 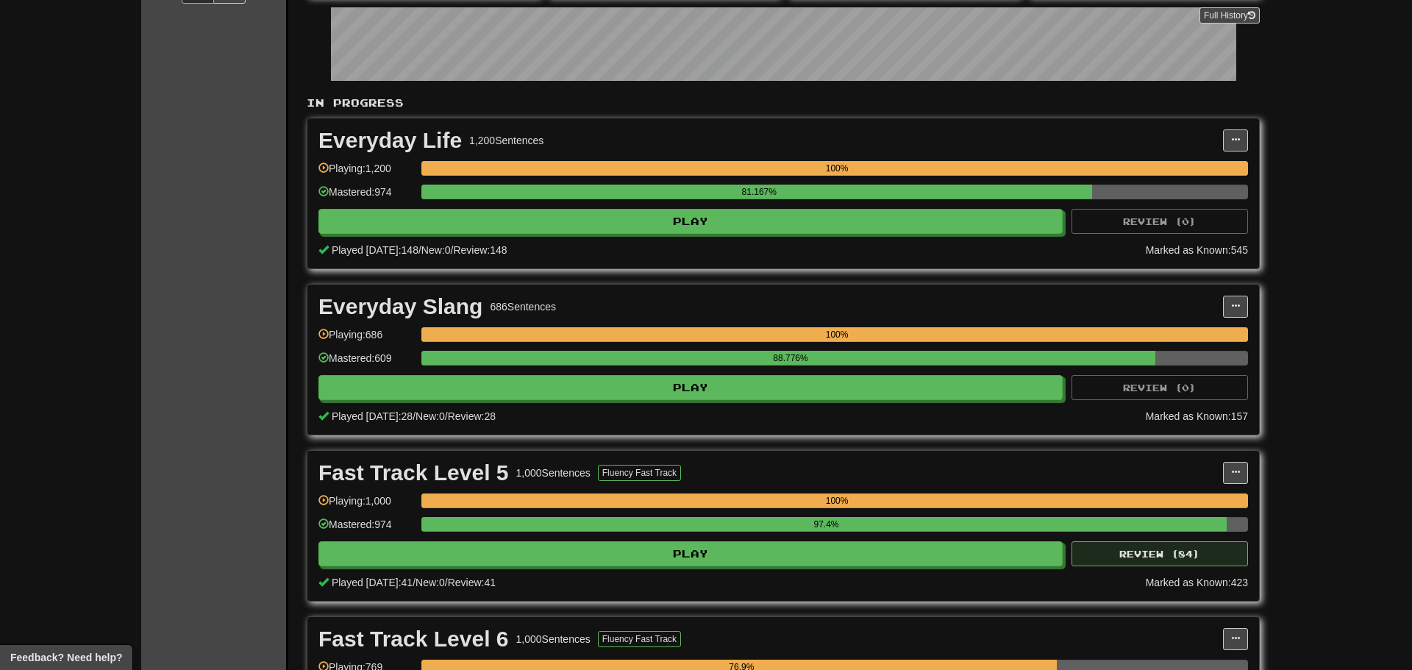 What do you see at coordinates (400, 307) in the screenshot?
I see `div: Everyday Slang` at bounding box center [400, 307].